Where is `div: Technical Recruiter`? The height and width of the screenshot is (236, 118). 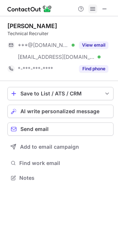 div: Technical Recruiter is located at coordinates (60, 34).